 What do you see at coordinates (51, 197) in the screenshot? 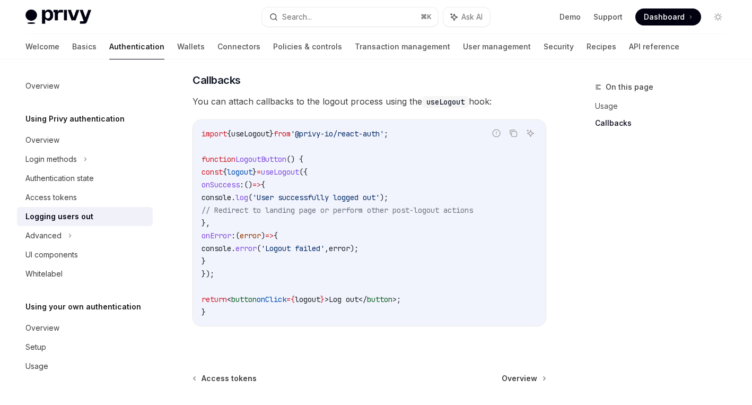
I see `div: Access tokens` at bounding box center [51, 197].